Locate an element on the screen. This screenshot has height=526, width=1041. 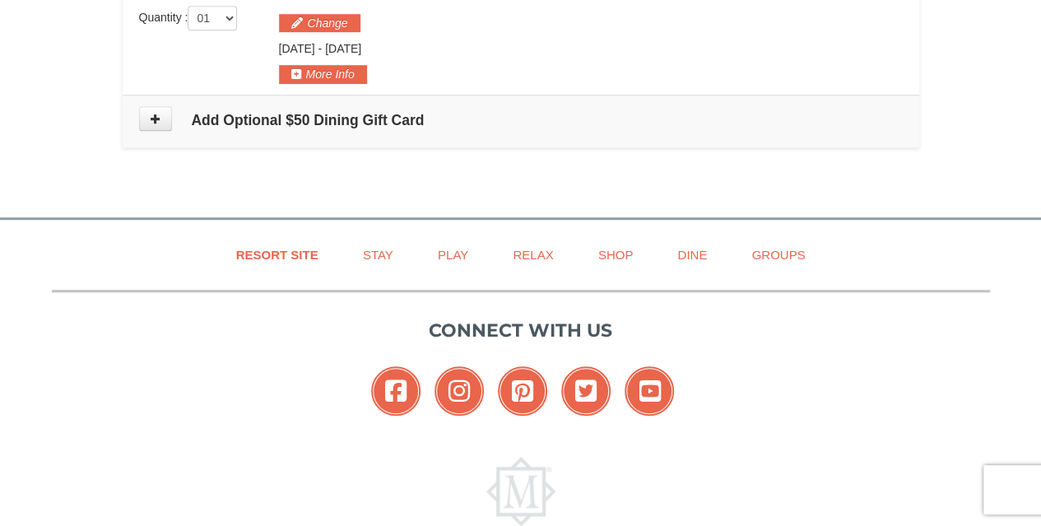
p: Connect with us is located at coordinates (521, 330).